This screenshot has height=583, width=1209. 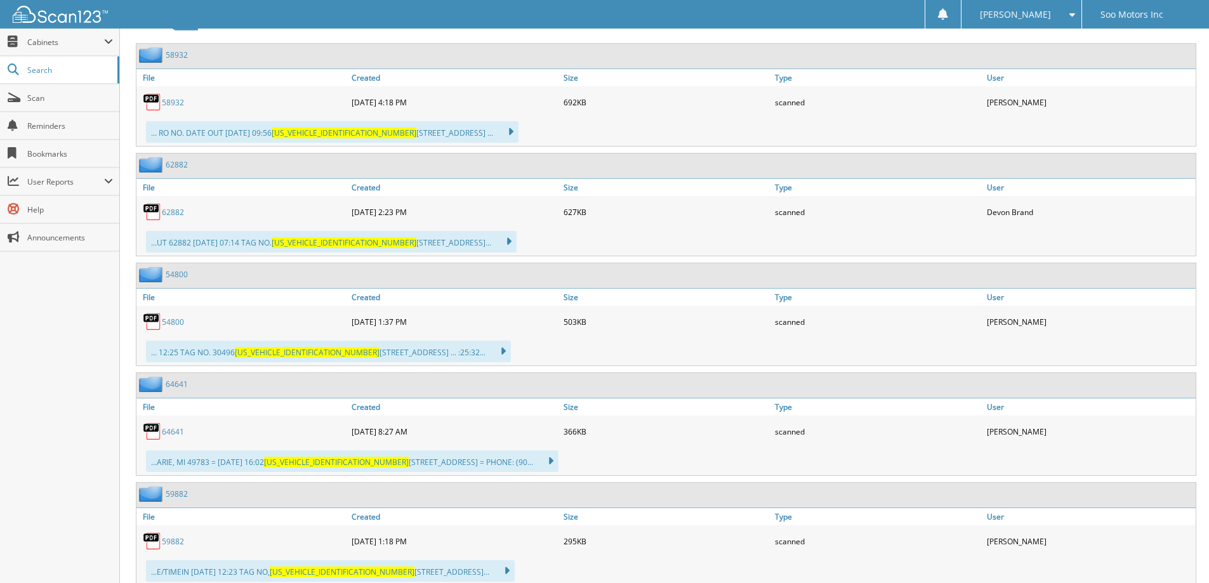 What do you see at coordinates (667, 212) in the screenshot?
I see `div: 627KB` at bounding box center [667, 212].